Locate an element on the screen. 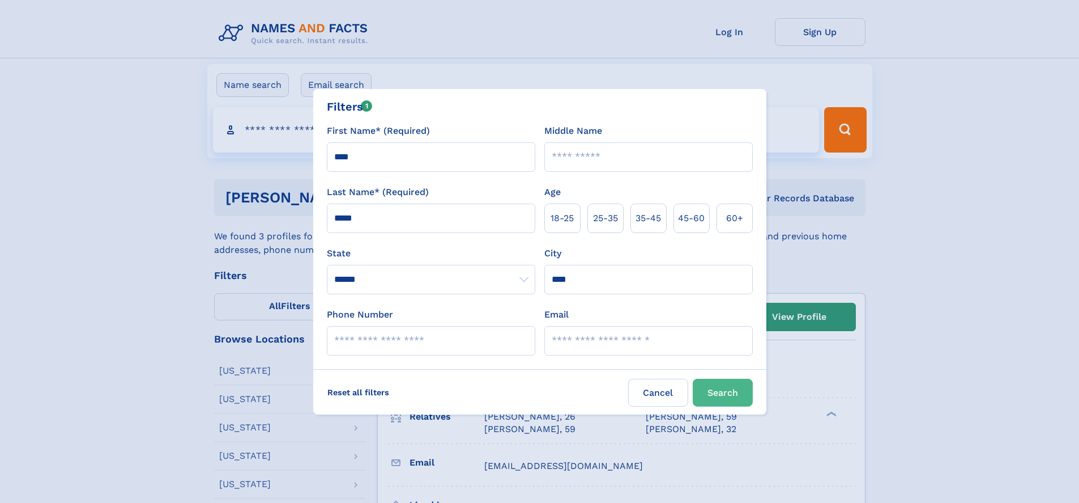 The image size is (1079, 503). label: Cancel is located at coordinates (658, 392).